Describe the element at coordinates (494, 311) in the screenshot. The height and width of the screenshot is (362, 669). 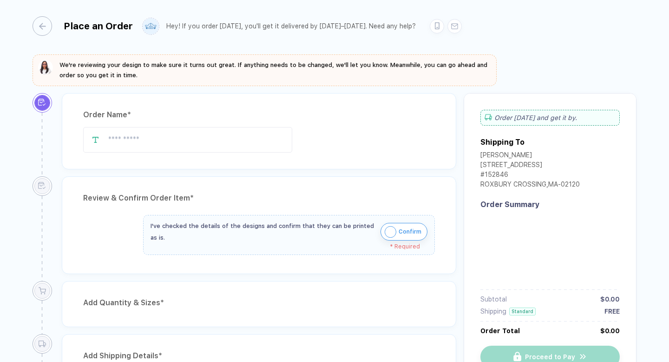
I see `div: Shipping` at that location.